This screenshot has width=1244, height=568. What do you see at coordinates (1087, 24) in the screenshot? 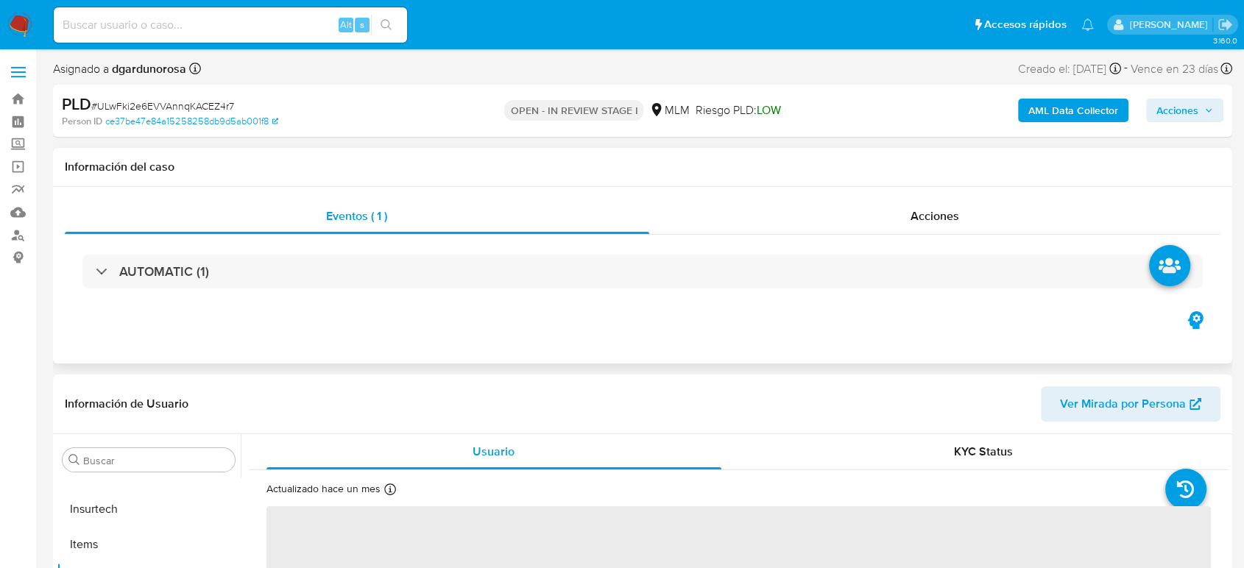
I see `a: Notificaciones` at bounding box center [1087, 24].